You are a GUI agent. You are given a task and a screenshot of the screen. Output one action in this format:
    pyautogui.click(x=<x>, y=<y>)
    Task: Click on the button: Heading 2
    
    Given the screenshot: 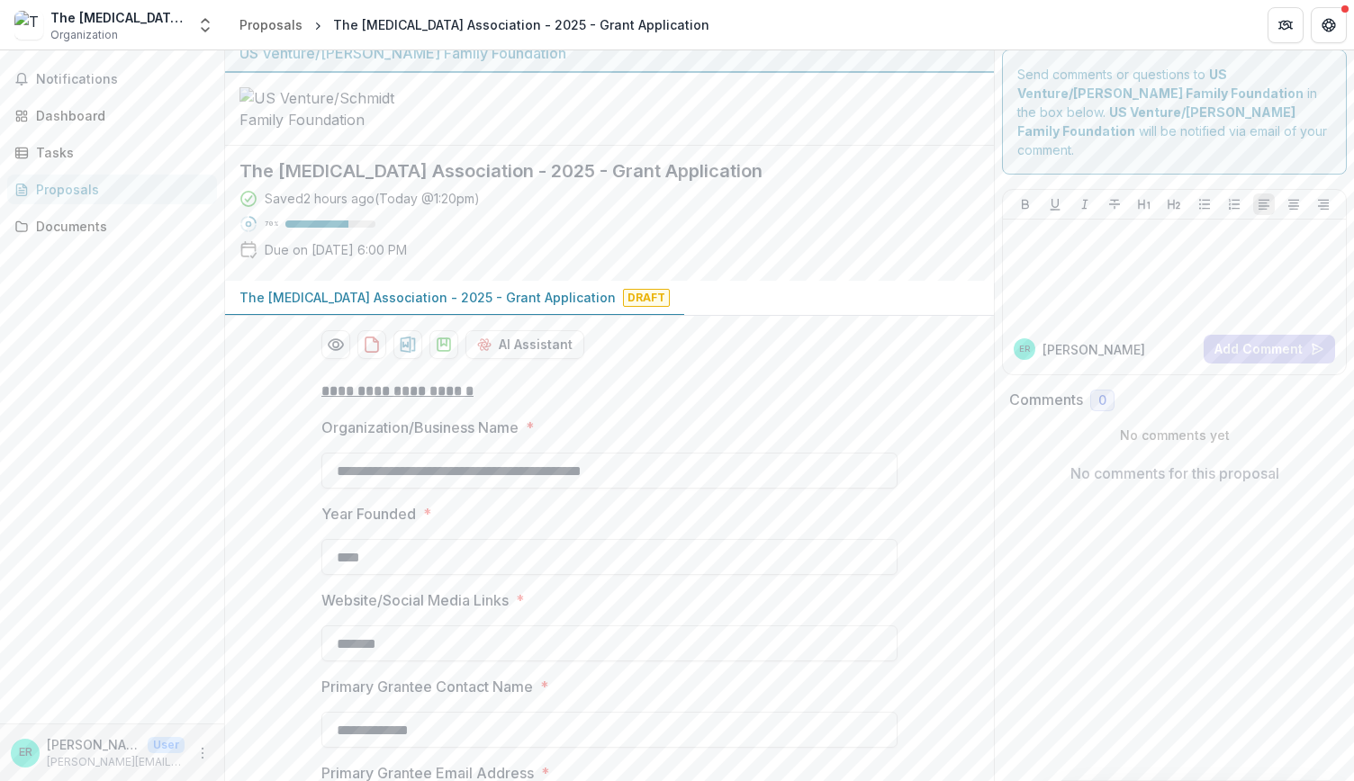 What is the action you would take?
    pyautogui.click(x=1174, y=204)
    